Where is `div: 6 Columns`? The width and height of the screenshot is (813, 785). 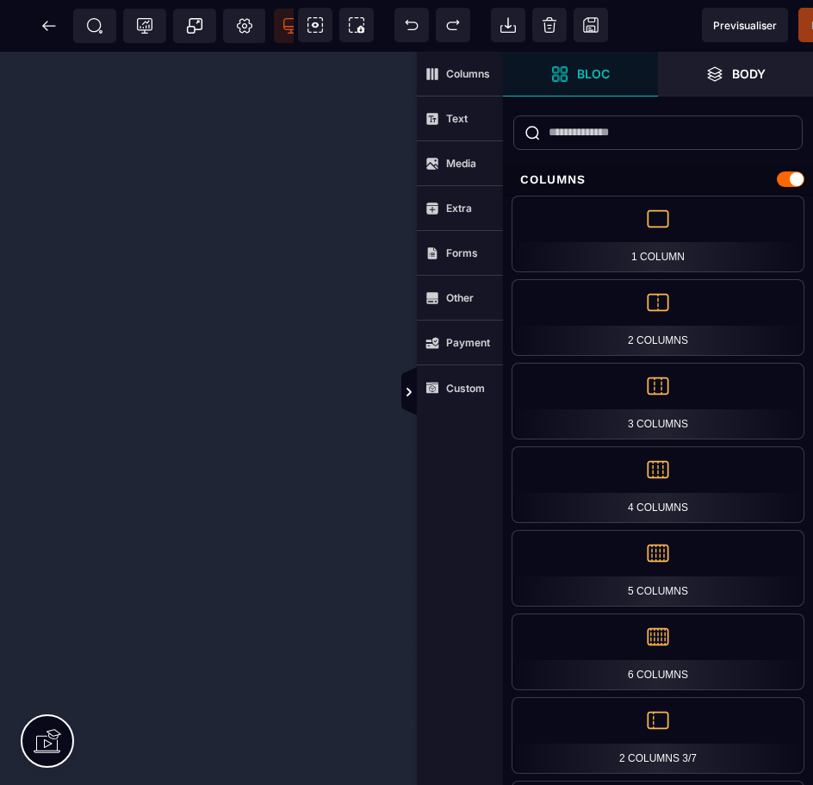 div: 6 Columns is located at coordinates (658, 651).